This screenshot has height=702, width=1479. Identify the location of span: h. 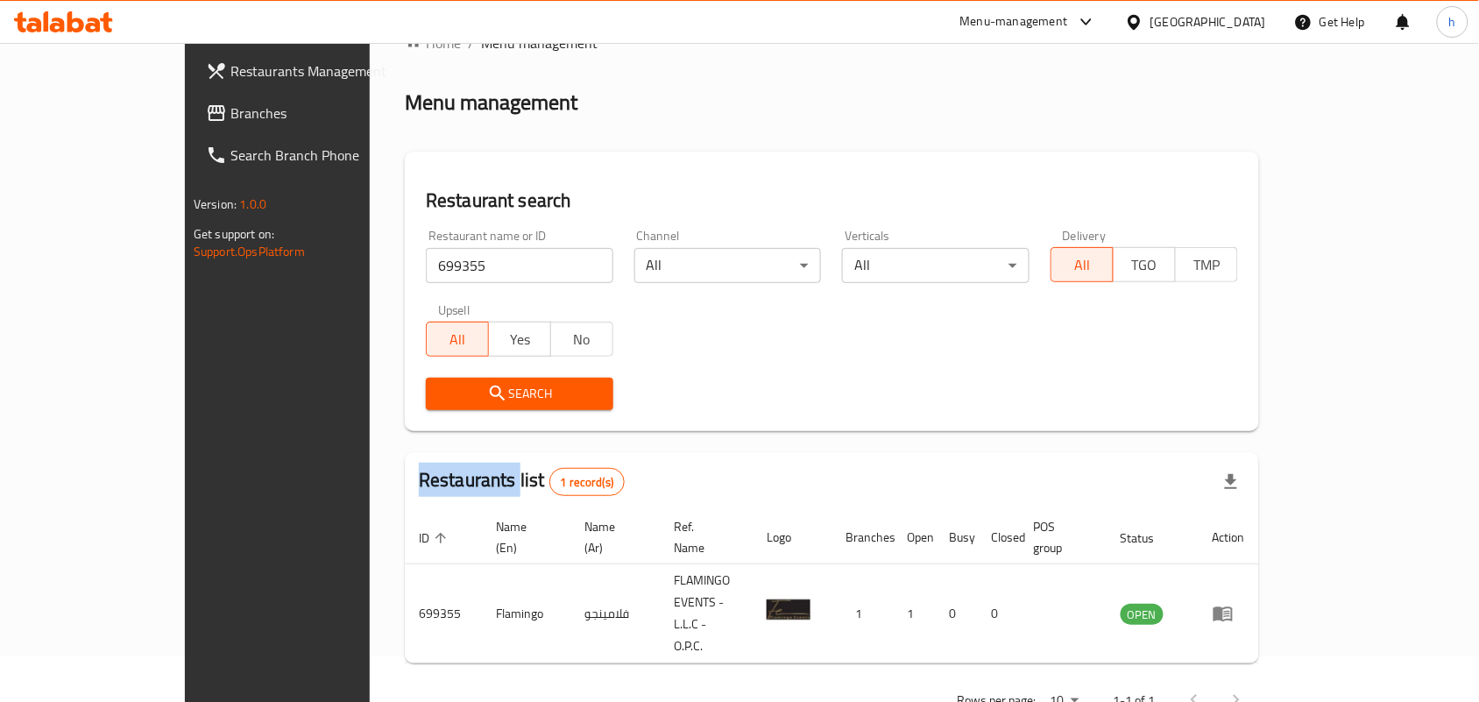
(1453, 22).